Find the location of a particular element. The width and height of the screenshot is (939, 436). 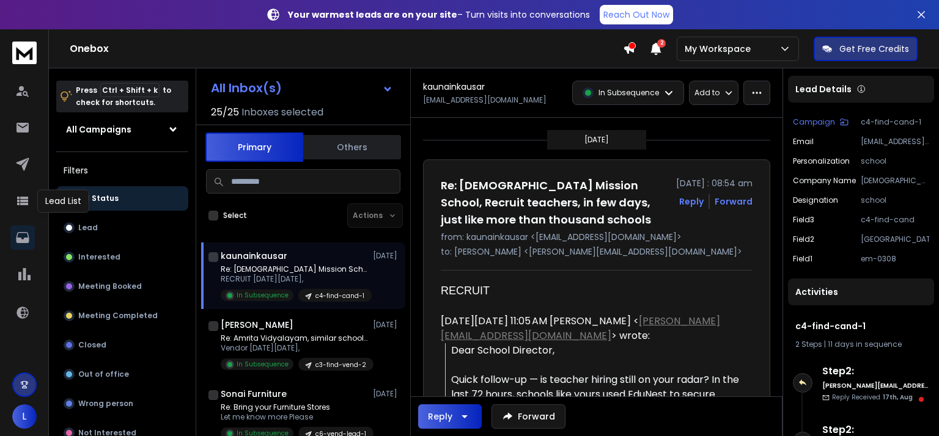

div: RECRUIT is located at coordinates (592, 291).